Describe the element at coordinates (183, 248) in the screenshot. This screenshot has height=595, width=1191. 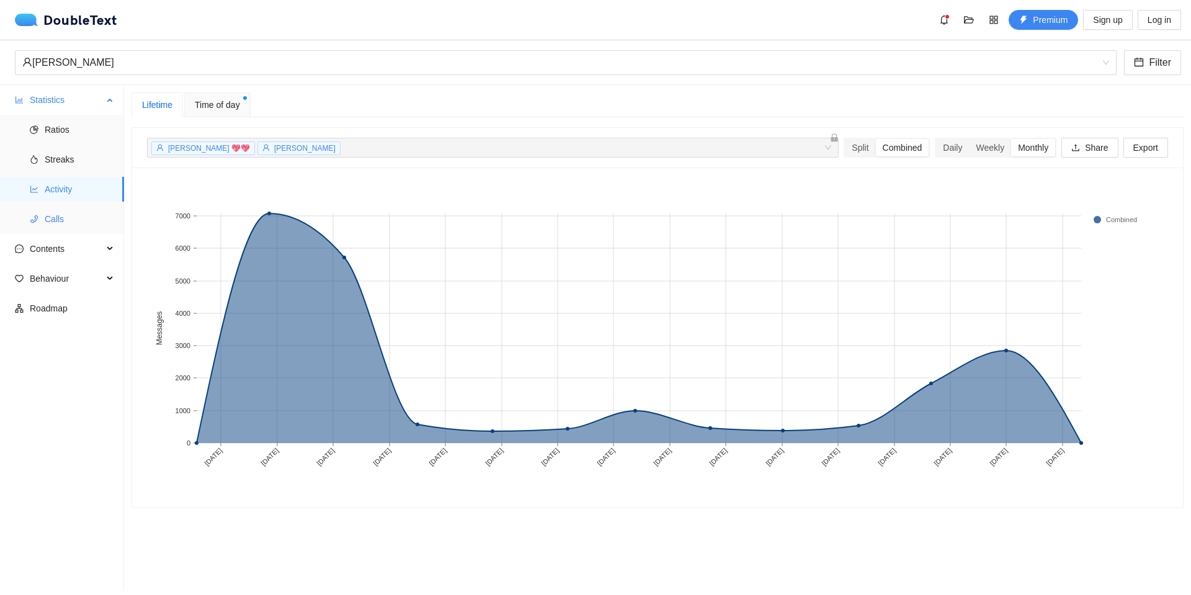
I see `text: 6000` at that location.